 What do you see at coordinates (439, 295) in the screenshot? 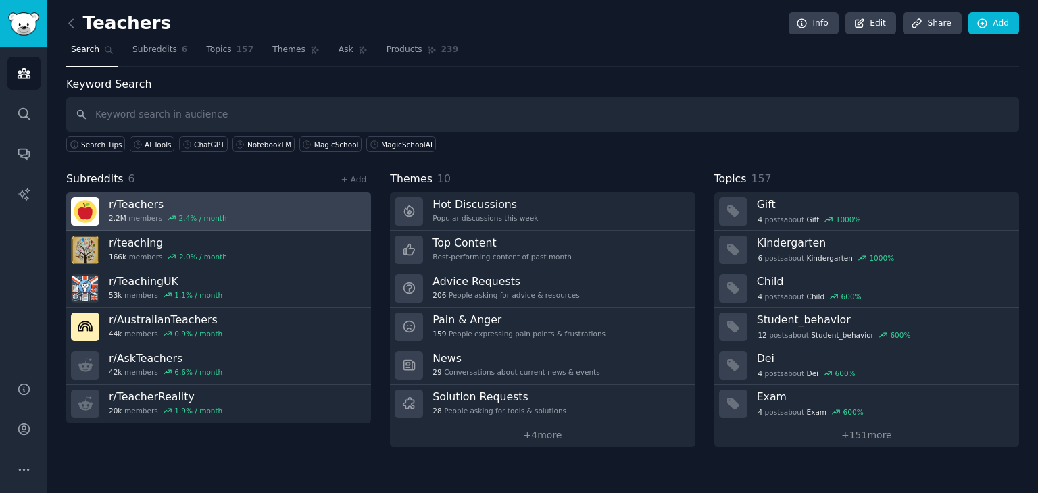
I see `span: 206` at bounding box center [439, 295].